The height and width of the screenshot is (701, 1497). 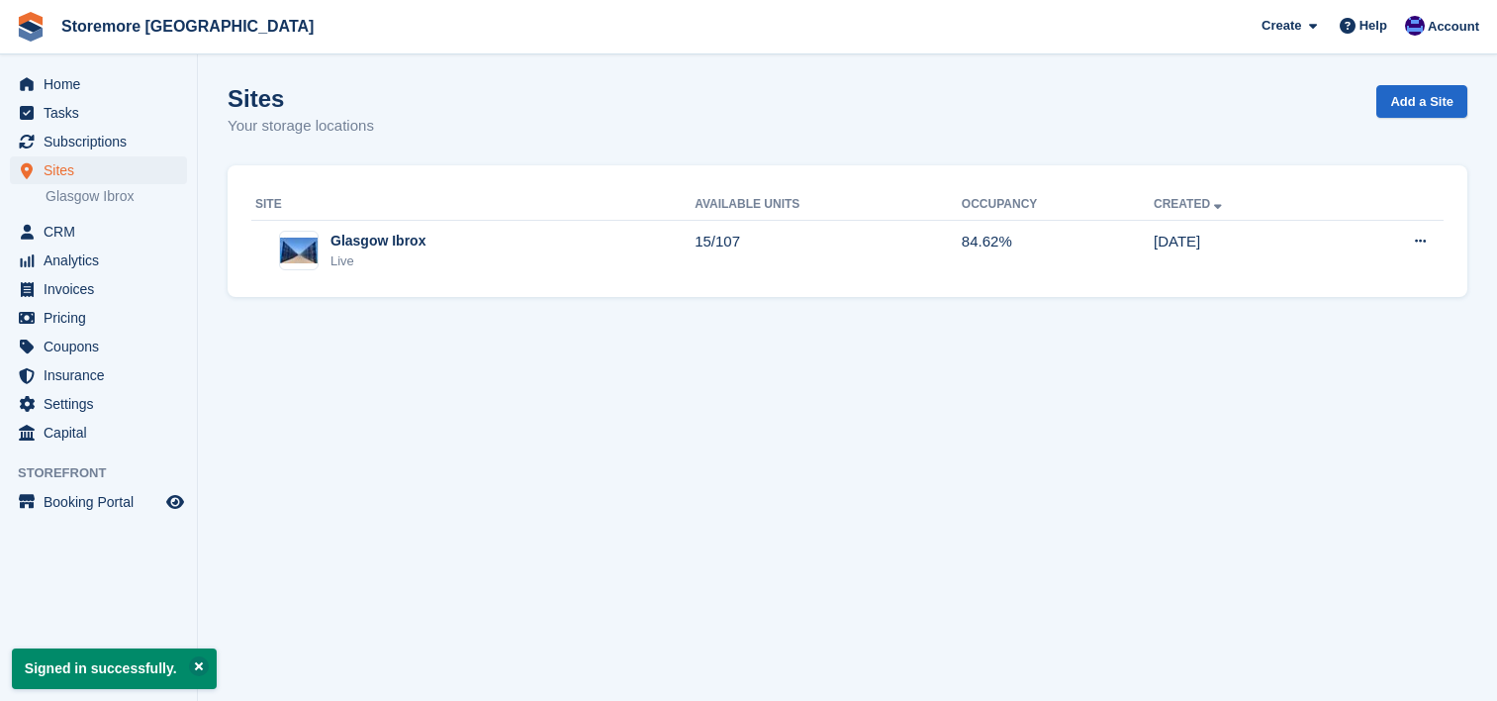 I want to click on p: Signed in successfully., so click(x=114, y=668).